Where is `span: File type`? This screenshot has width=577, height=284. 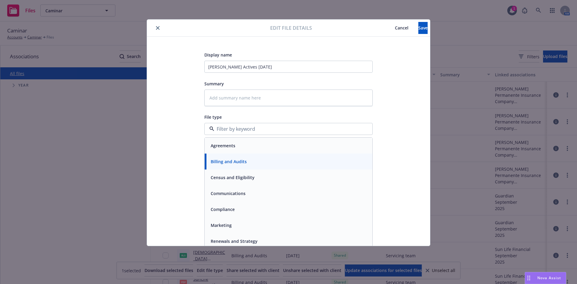 span: File type is located at coordinates (213, 117).